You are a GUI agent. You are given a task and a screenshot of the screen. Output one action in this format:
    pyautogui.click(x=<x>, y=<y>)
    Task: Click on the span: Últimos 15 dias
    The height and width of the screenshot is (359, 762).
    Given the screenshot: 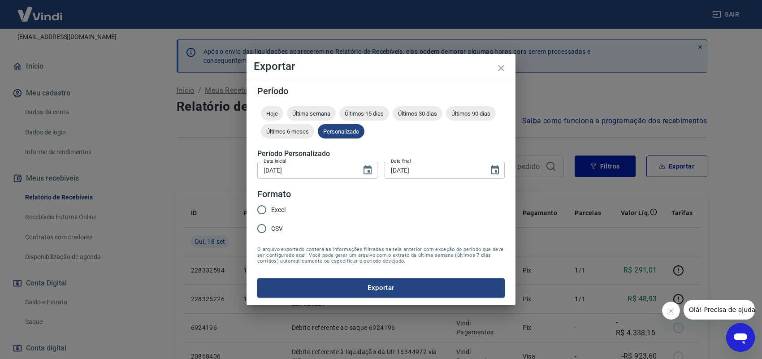 What is the action you would take?
    pyautogui.click(x=364, y=113)
    